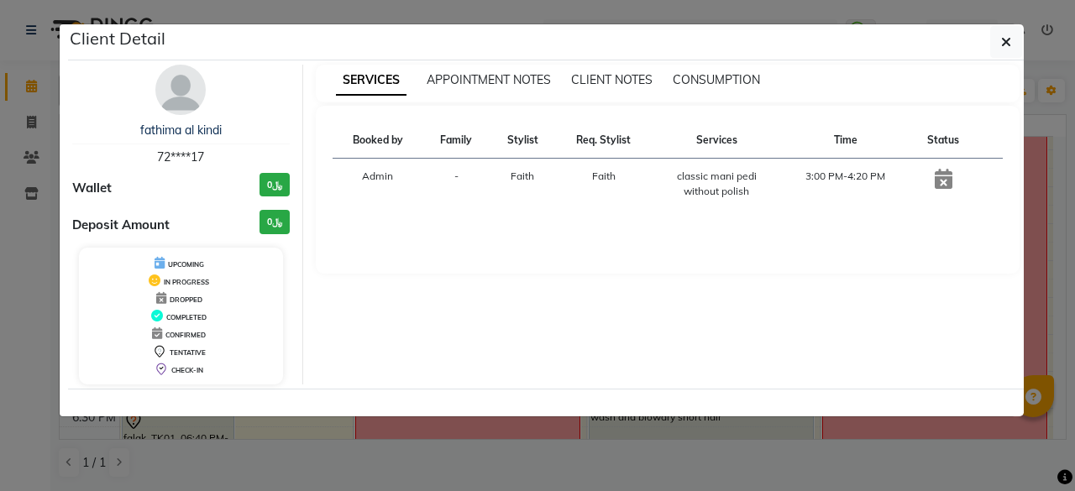 This screenshot has height=491, width=1075. What do you see at coordinates (716, 184) in the screenshot?
I see `div: classic mani pedi without polish` at bounding box center [716, 184].